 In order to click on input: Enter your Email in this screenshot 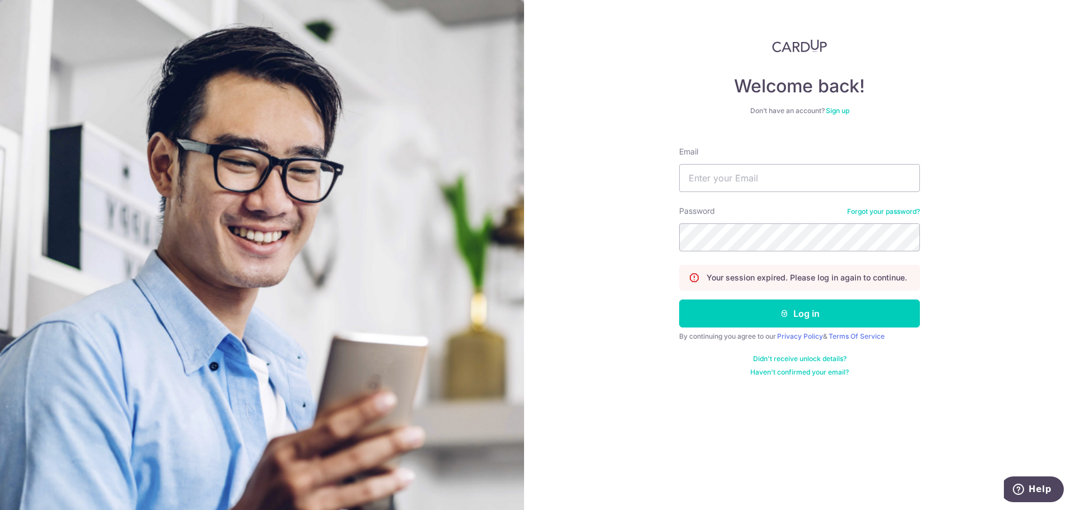, I will do `click(799, 178)`.